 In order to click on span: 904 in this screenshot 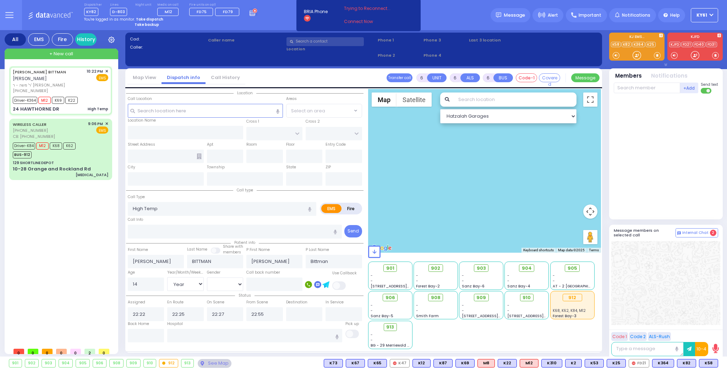, I will do `click(526, 269)`.